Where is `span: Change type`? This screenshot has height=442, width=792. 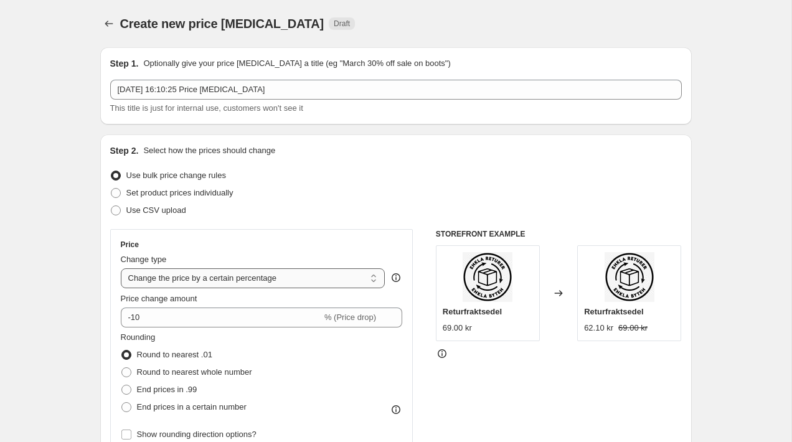 span: Change type is located at coordinates (144, 259).